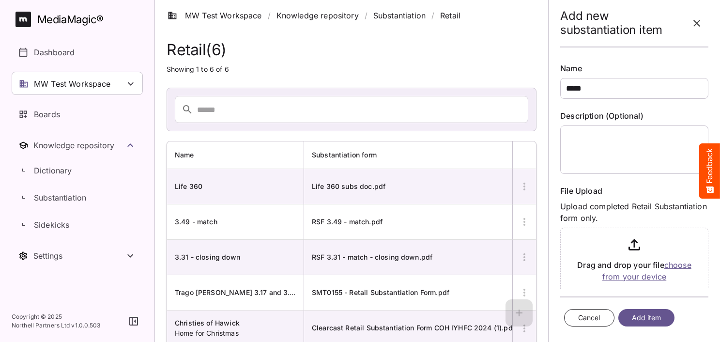  I want to click on span: Life 360, so click(188, 186).